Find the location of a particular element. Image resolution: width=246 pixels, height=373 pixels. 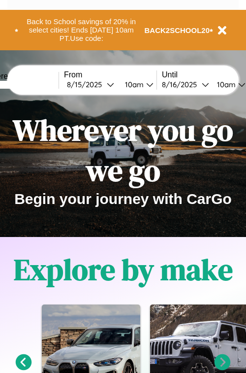

h1: Explore by make is located at coordinates (123, 269).